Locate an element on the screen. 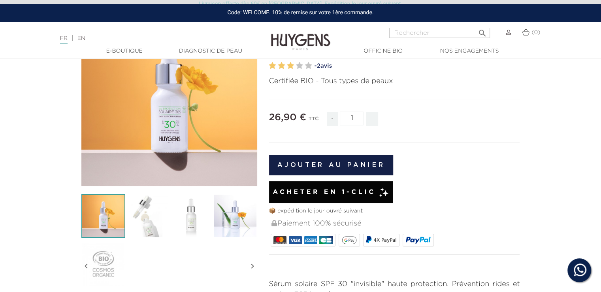 This screenshot has width=601, height=292. label: 2 is located at coordinates (282, 66).